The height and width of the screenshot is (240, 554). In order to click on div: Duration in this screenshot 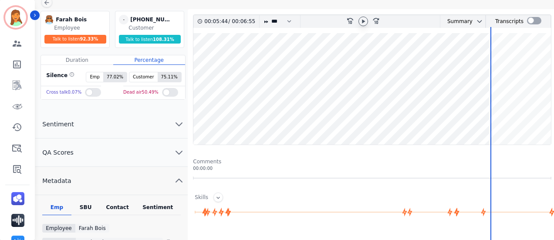, I will do `click(77, 60)`.